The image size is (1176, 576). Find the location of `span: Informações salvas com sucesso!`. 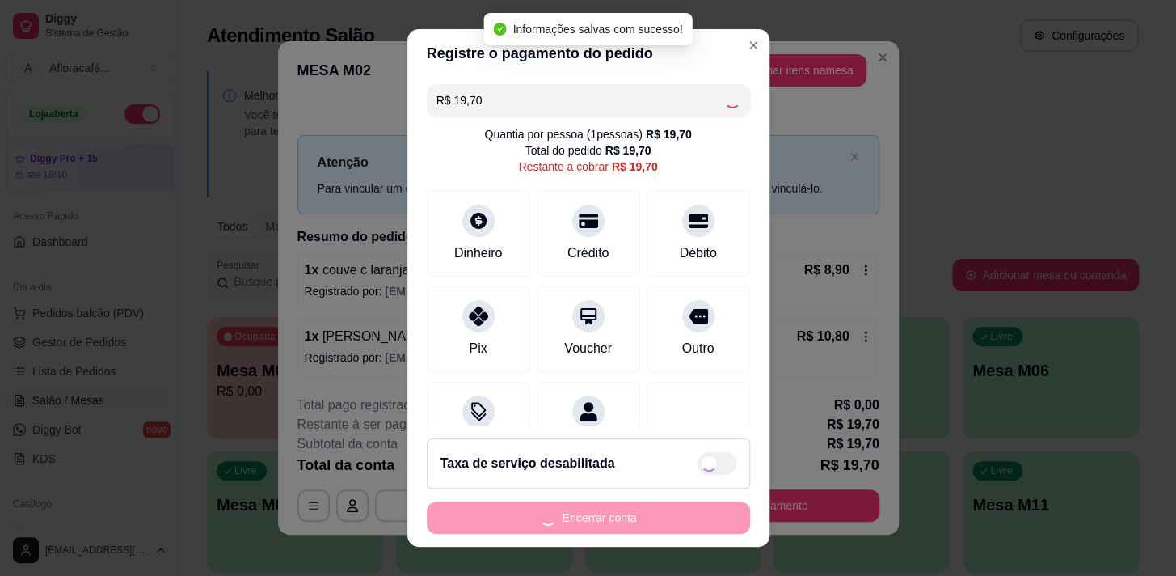

span: Informações salvas com sucesso! is located at coordinates (597, 29).